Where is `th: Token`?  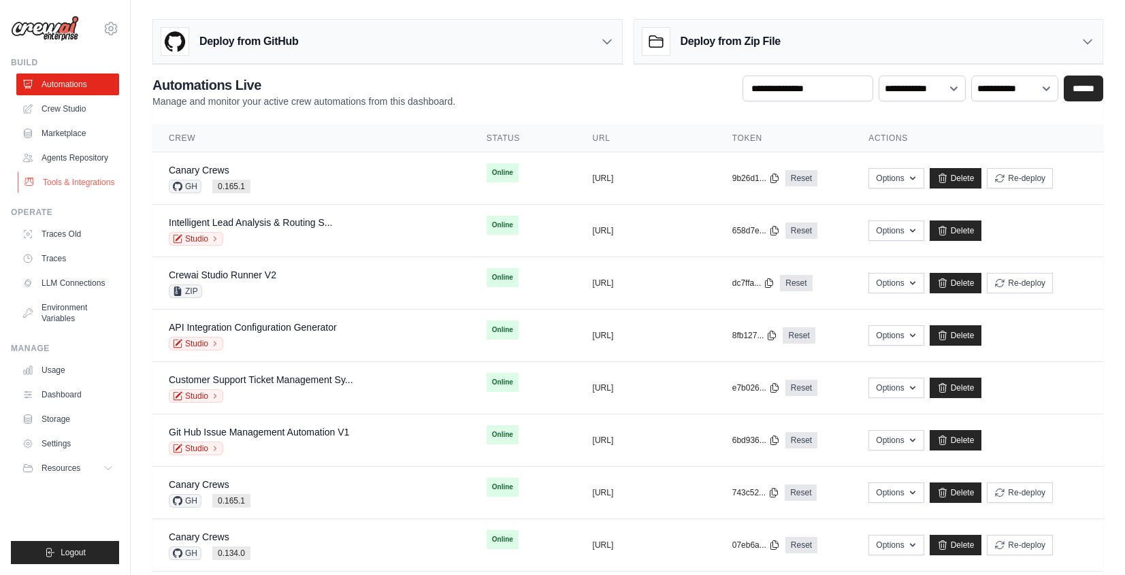
th: Token is located at coordinates (784, 138).